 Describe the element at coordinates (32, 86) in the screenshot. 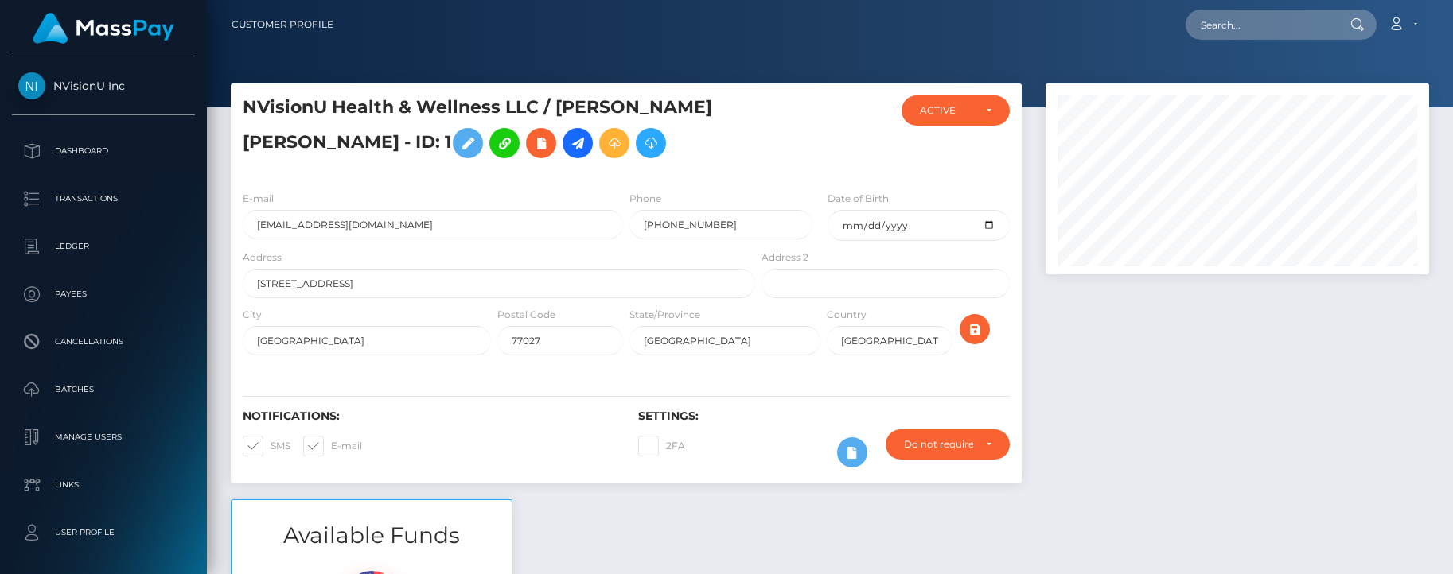

I see `img: NVisionU Inc` at that location.